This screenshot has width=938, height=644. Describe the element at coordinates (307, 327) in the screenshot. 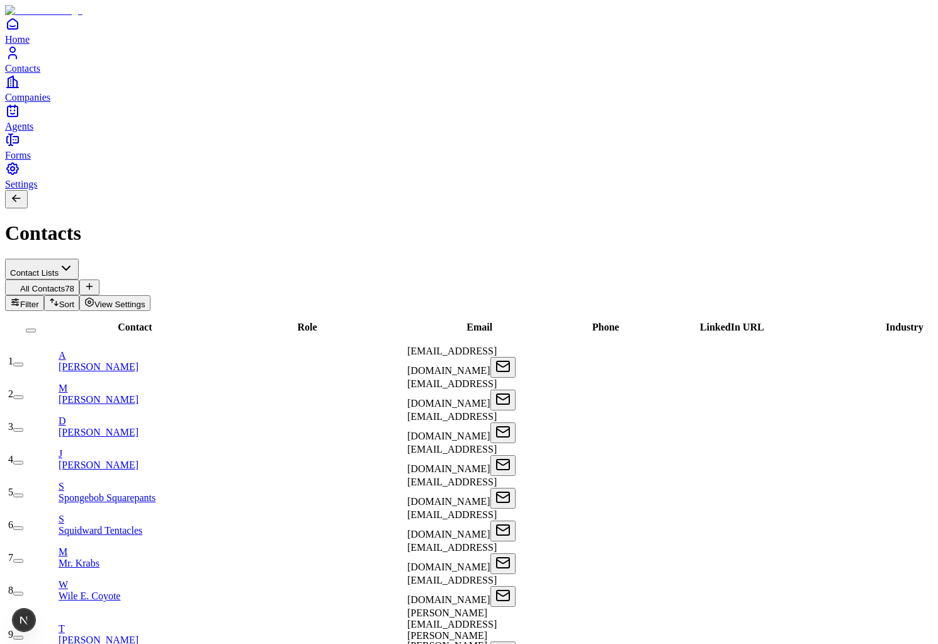

I see `span: Role` at that location.